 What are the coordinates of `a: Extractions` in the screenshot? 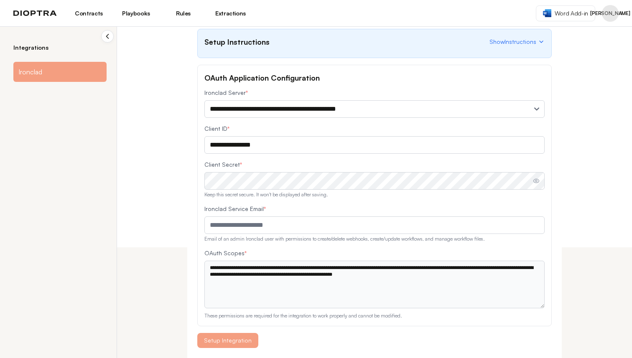 It's located at (230, 13).